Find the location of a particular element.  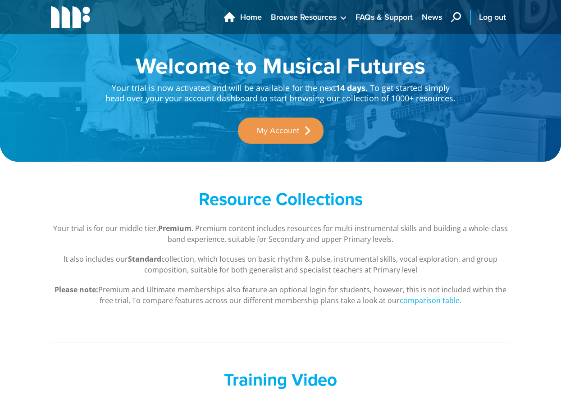

span: Browse Resources is located at coordinates (304, 17).